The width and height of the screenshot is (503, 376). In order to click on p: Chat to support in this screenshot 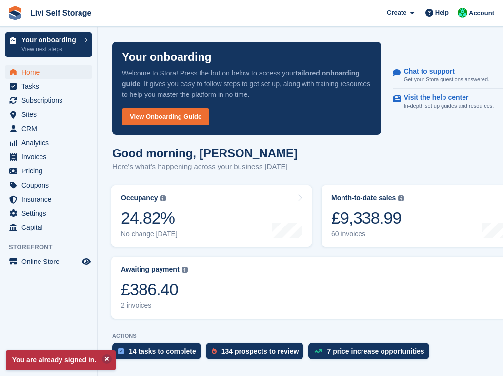, I will do `click(442, 71)`.